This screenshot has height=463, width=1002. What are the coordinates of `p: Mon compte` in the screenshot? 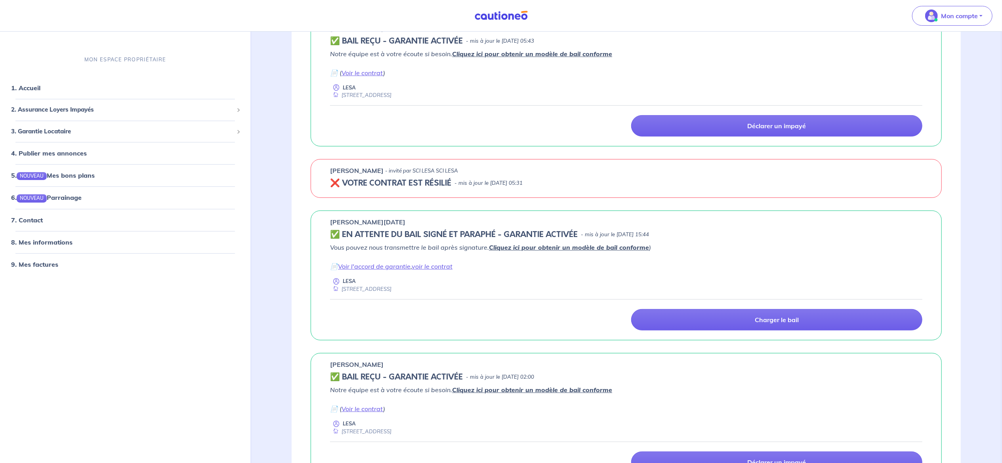 It's located at (959, 16).